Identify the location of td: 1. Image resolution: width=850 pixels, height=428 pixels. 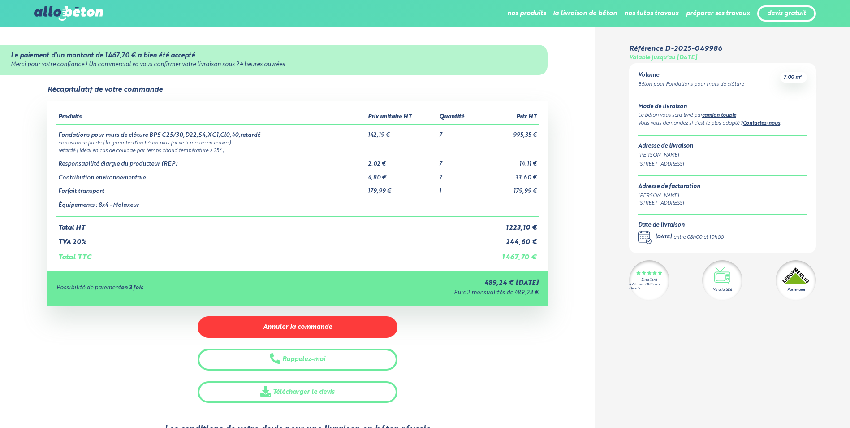
(459, 188).